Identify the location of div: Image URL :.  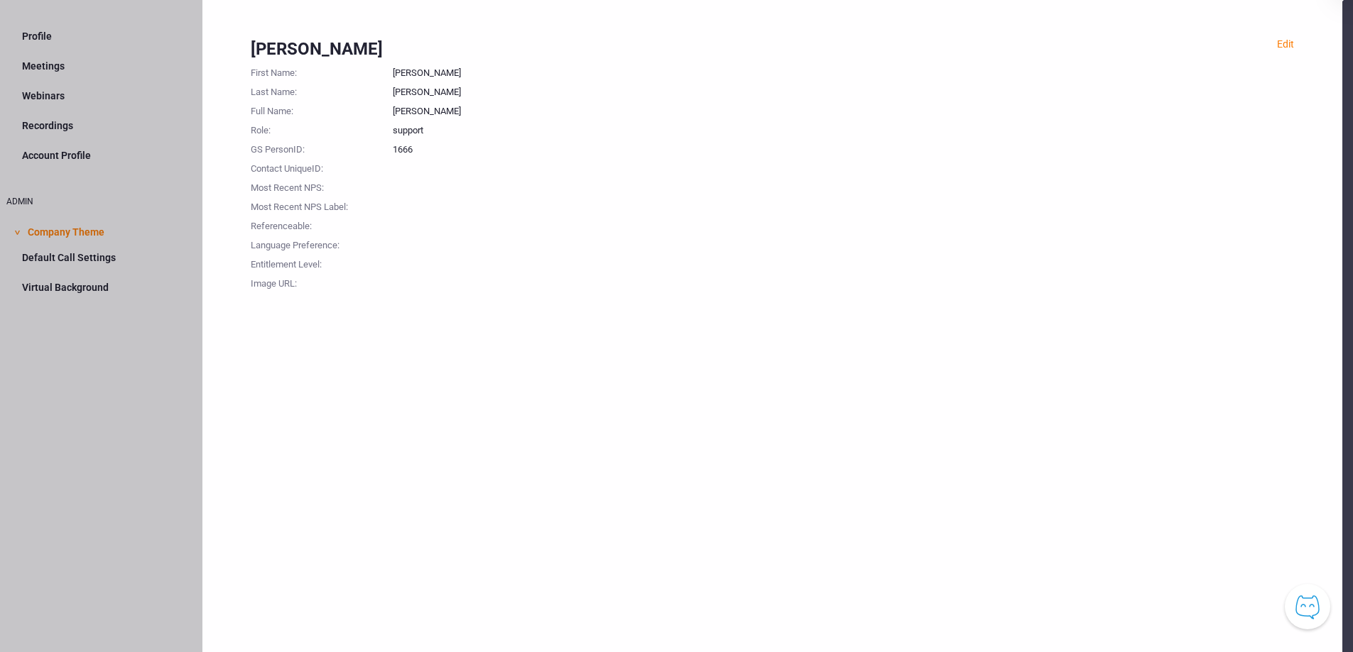
(322, 281).